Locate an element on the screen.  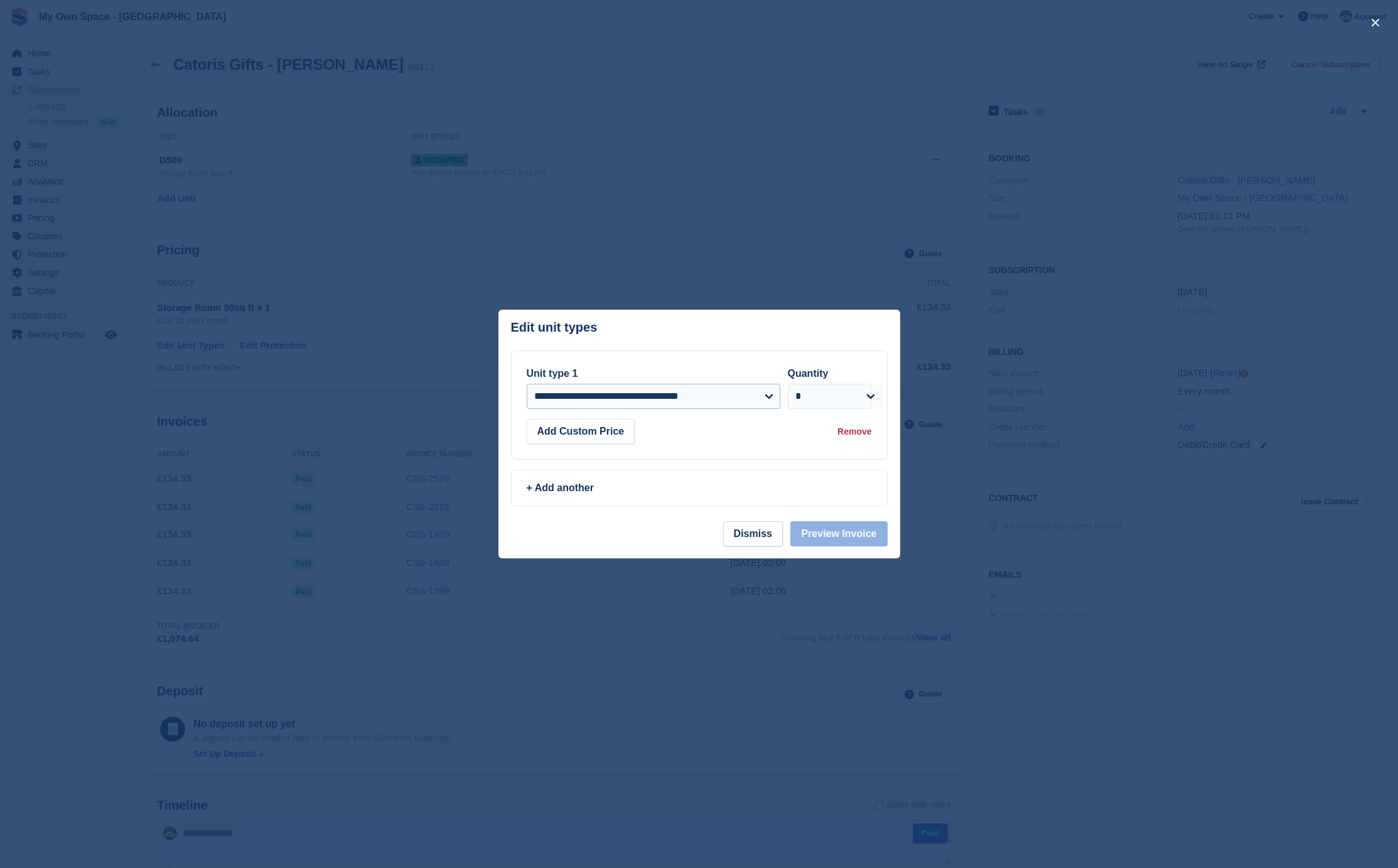
label: Quantity is located at coordinates (808, 373).